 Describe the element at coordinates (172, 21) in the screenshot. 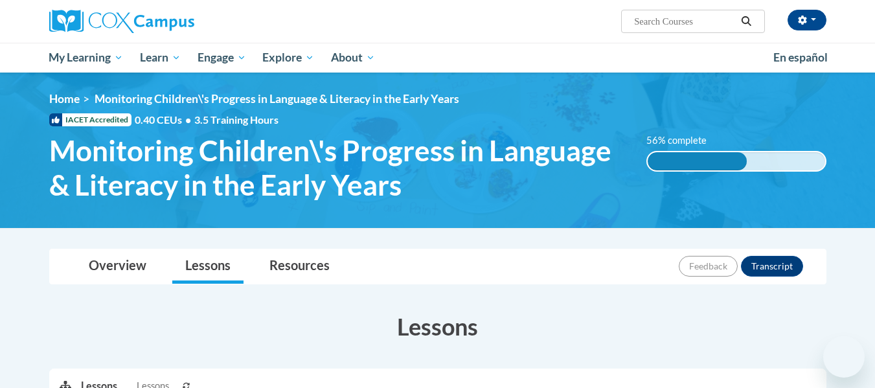

I see `a: Cox Campus` at that location.